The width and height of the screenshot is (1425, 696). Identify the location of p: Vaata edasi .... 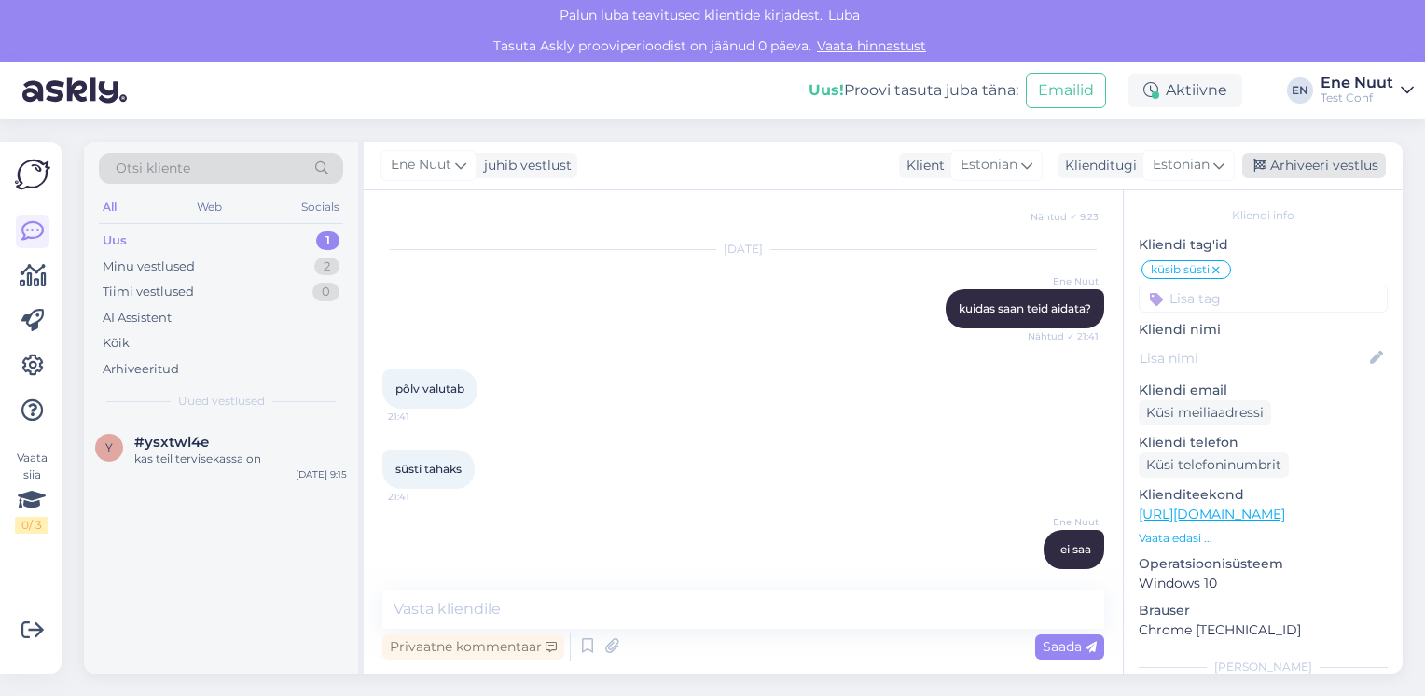
(1263, 538).